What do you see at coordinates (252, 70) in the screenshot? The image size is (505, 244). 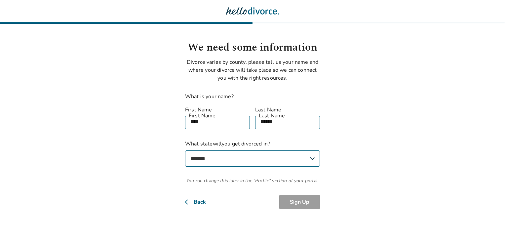 I see `p: Divorce varies by county, please tell us your name and where your divorce will take place so we c...` at bounding box center [252, 70].